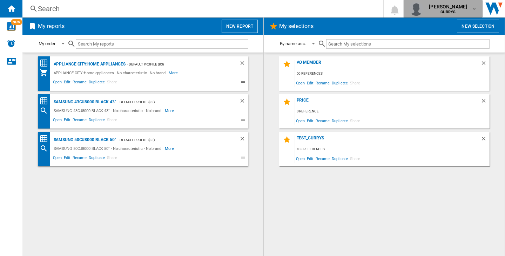  What do you see at coordinates (51, 26) in the screenshot?
I see `h2: My reports` at bounding box center [51, 26].